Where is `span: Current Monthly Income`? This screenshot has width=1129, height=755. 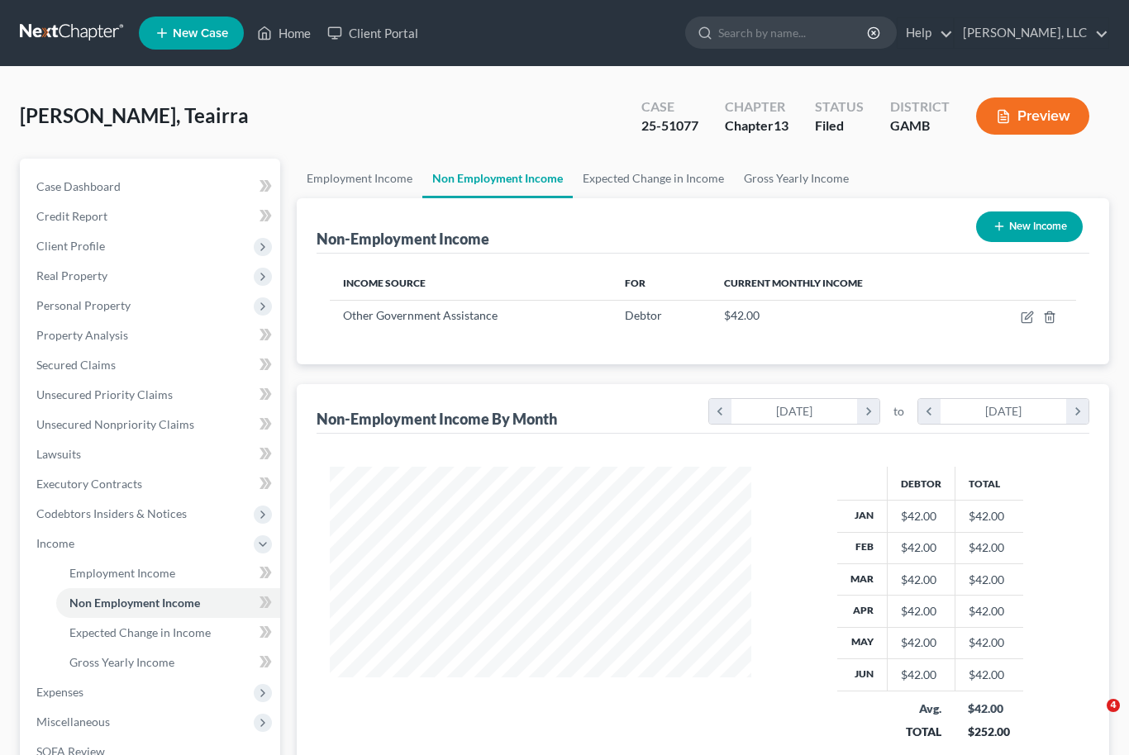
span: Current Monthly Income is located at coordinates (793, 283).